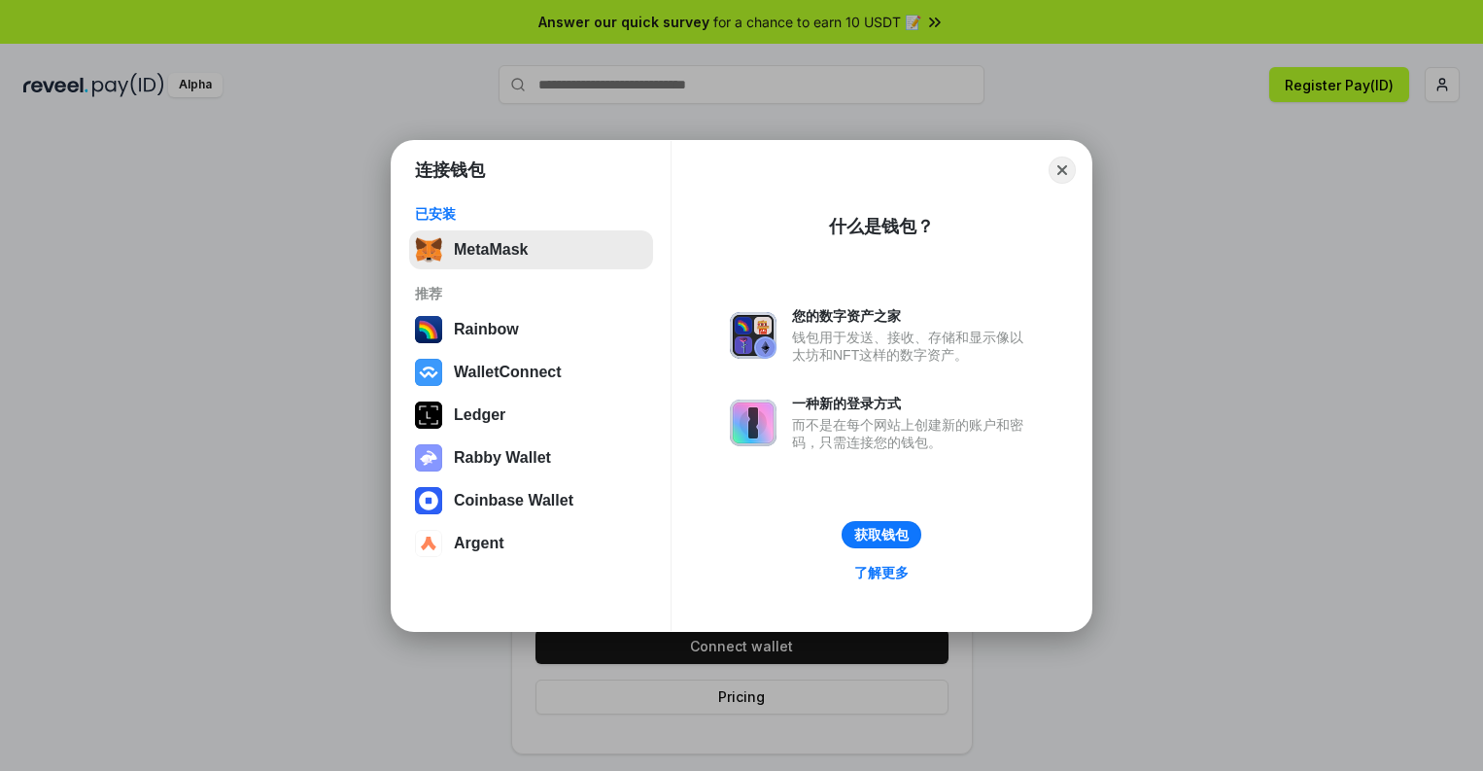 Image resolution: width=1483 pixels, height=771 pixels. Describe the element at coordinates (913, 403) in the screenshot. I see `div: 一种新的登录方式` at that location.